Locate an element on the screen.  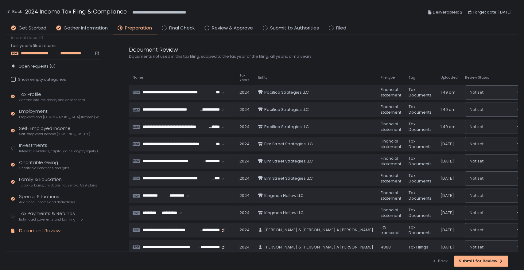
button: Submit for Review is located at coordinates (481, 261).